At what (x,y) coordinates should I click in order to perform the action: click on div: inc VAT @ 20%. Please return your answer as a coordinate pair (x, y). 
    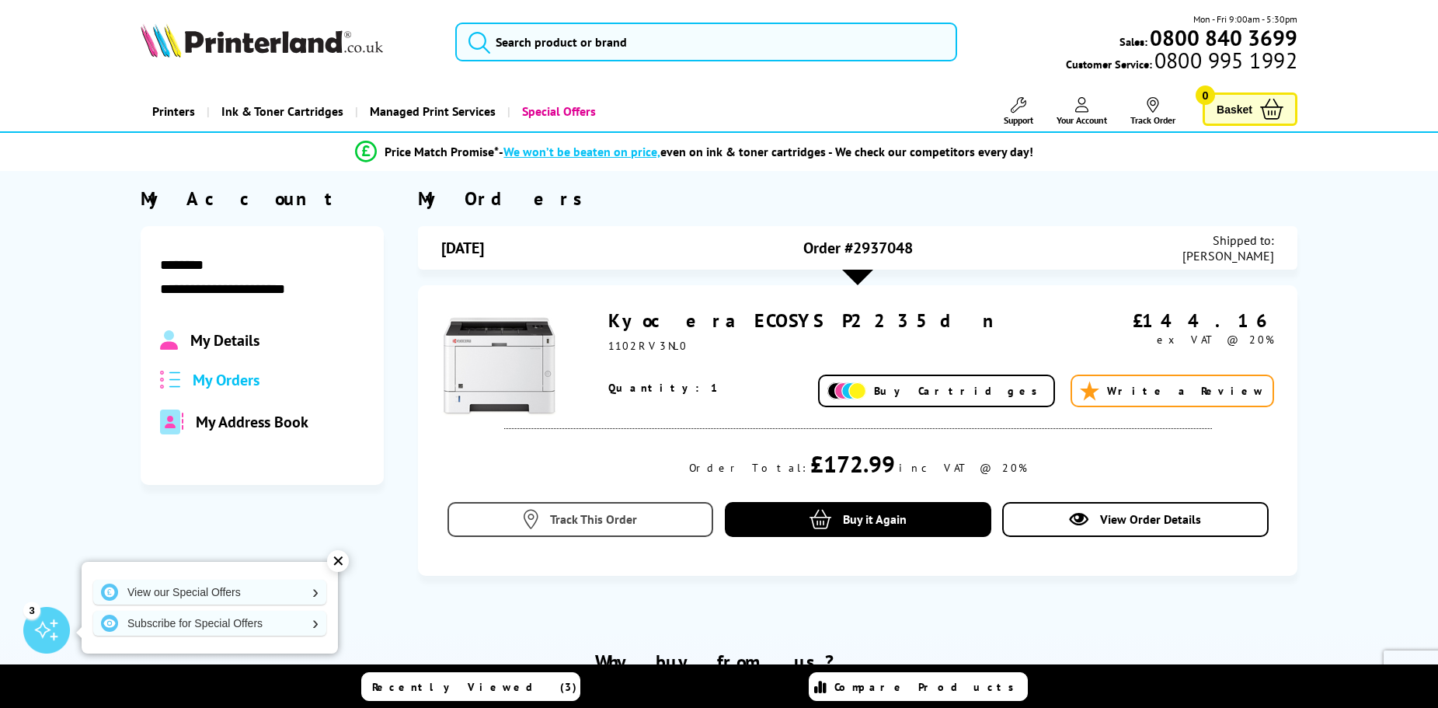
    Looking at the image, I should click on (962, 468).